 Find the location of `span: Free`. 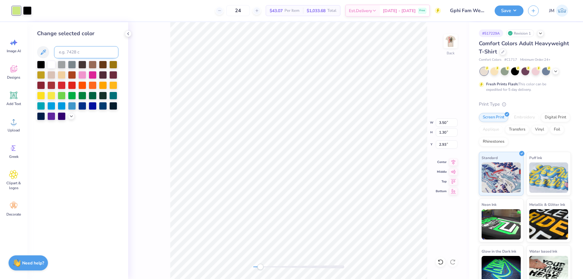

span: Free is located at coordinates (422, 11).